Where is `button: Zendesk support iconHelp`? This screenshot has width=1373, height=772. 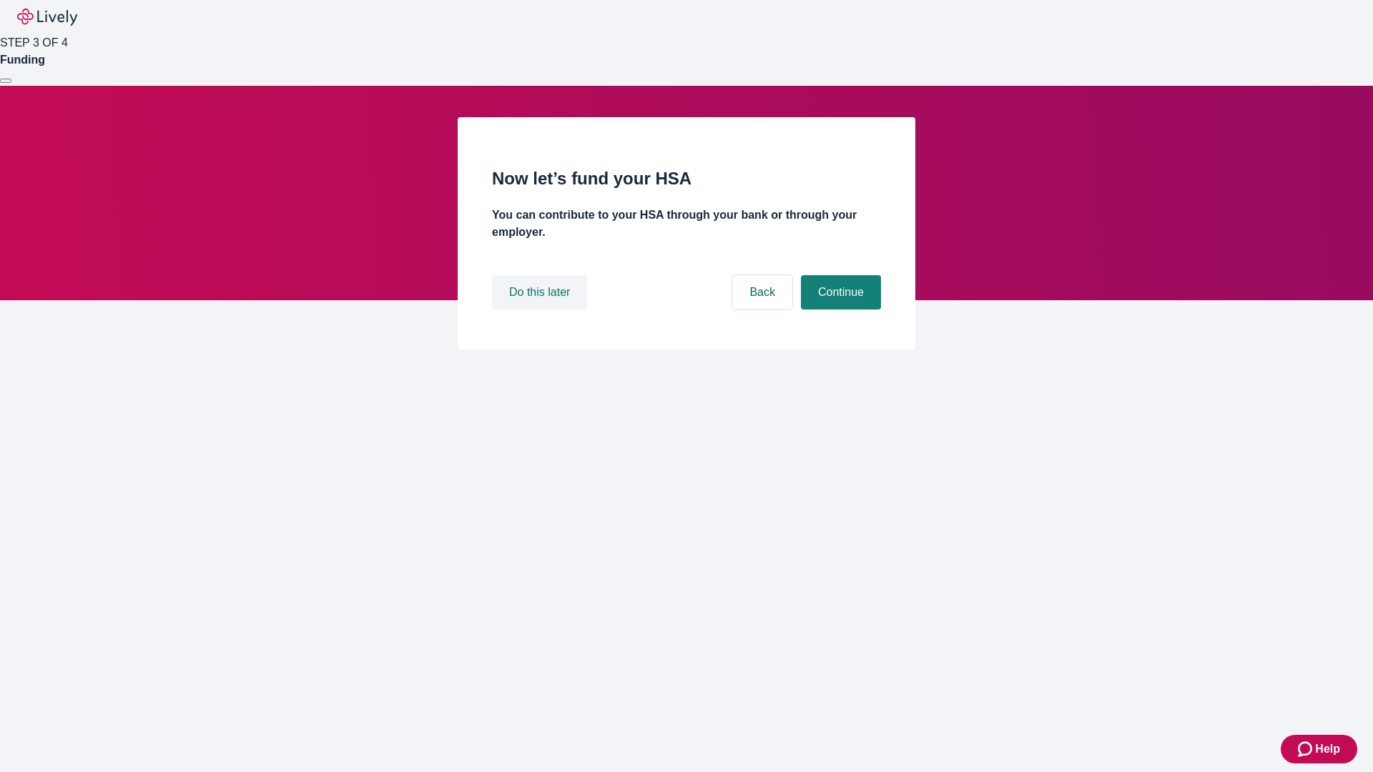 button: Zendesk support iconHelp is located at coordinates (1318, 749).